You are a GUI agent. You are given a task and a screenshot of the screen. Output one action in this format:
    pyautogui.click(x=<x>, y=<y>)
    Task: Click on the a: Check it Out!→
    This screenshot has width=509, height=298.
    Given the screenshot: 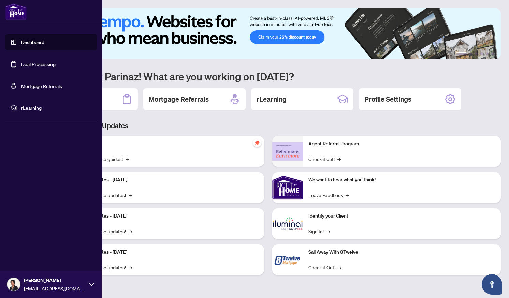 What is the action you would take?
    pyautogui.click(x=325, y=268)
    